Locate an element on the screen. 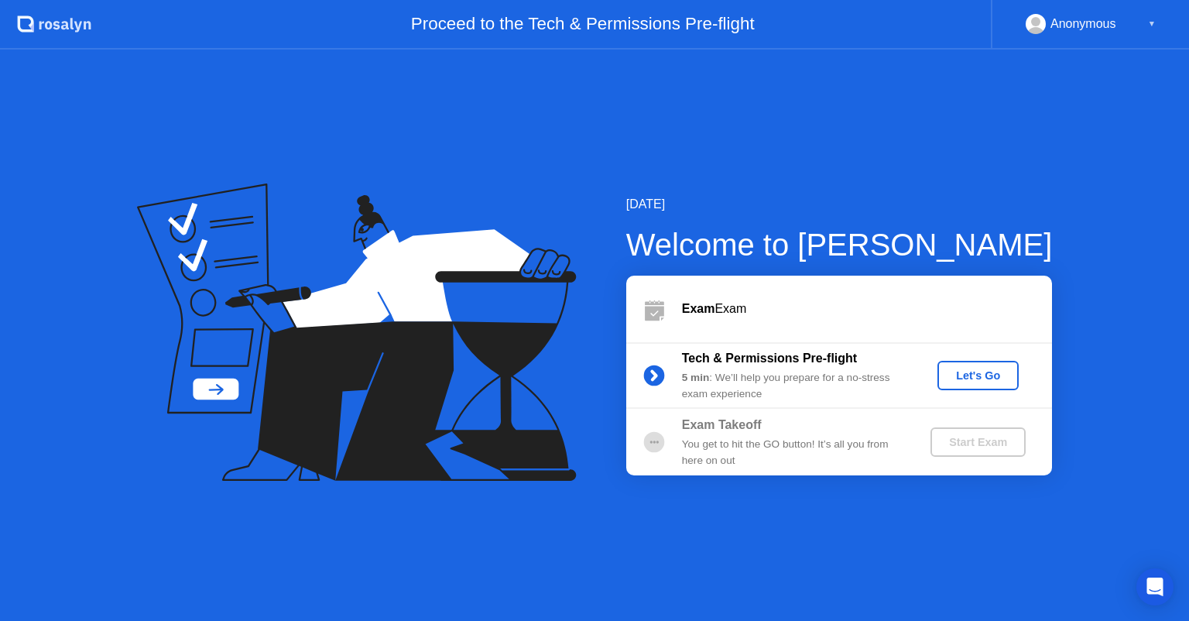  b: Tech & Permissions Pre-flight is located at coordinates (770, 358).